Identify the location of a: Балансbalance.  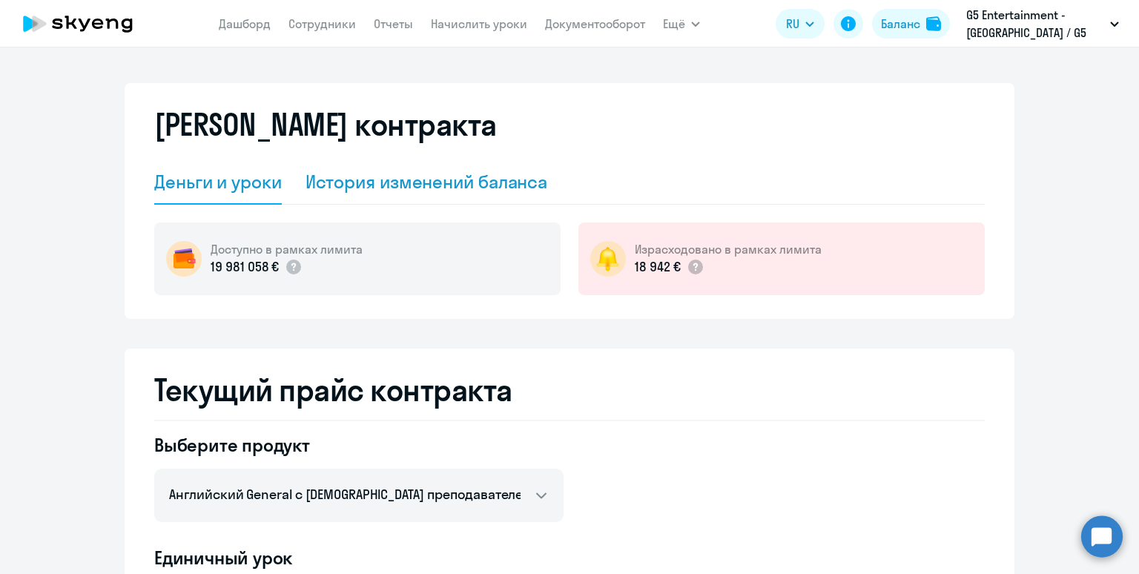
(911, 24).